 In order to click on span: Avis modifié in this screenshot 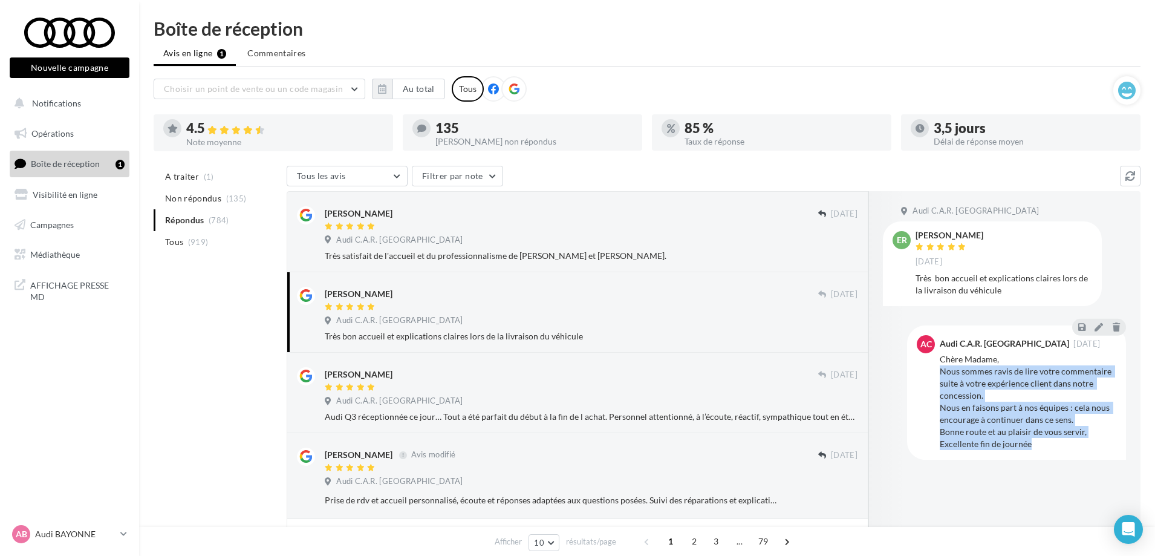, I will do `click(433, 455)`.